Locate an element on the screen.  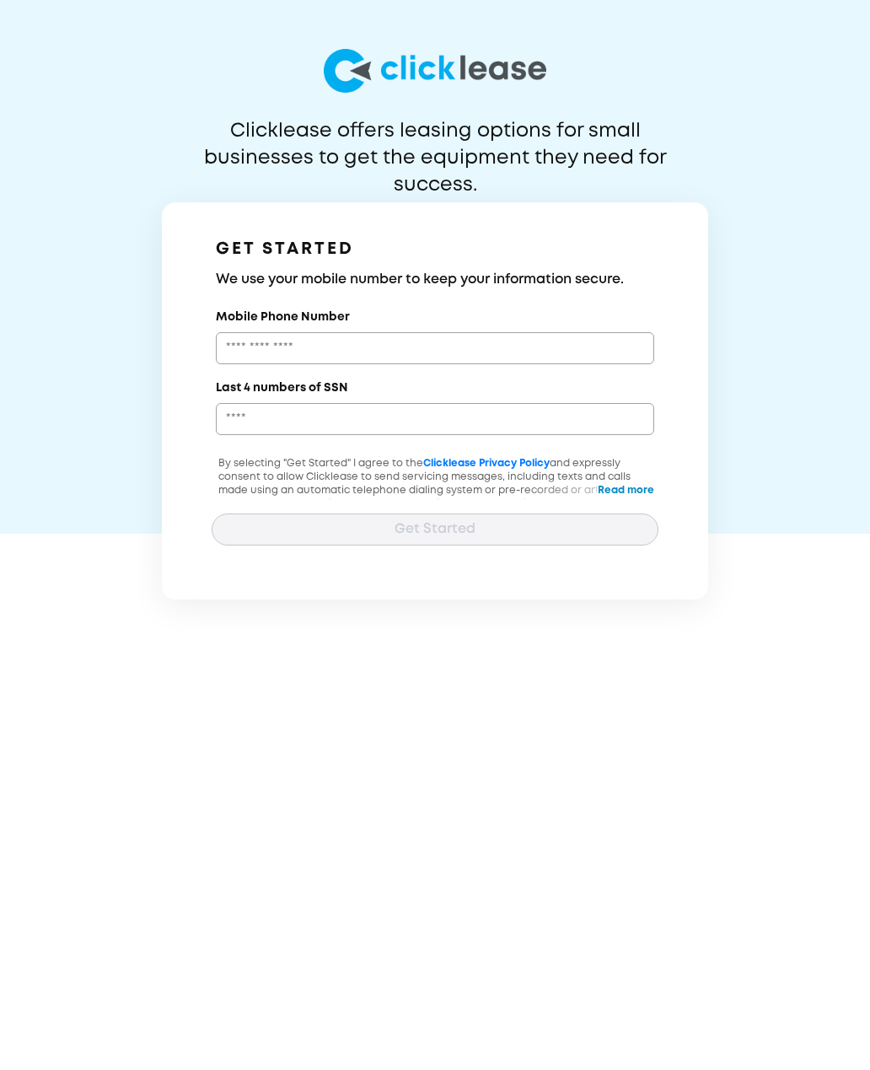
p: By selecting "Get Started" I agree to the and expressly consent to allow Clicklease to send servi... is located at coordinates (435, 497).